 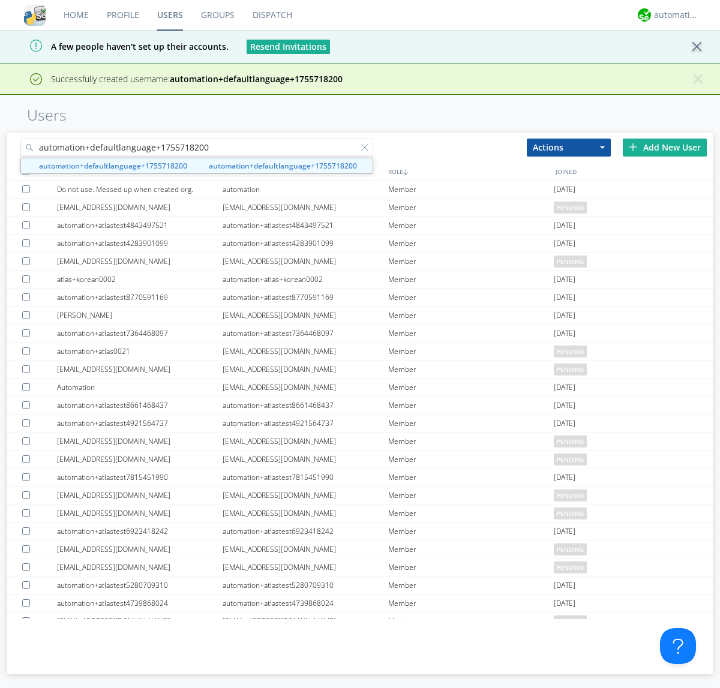 I want to click on div: automation+atlas0021, so click(x=140, y=351).